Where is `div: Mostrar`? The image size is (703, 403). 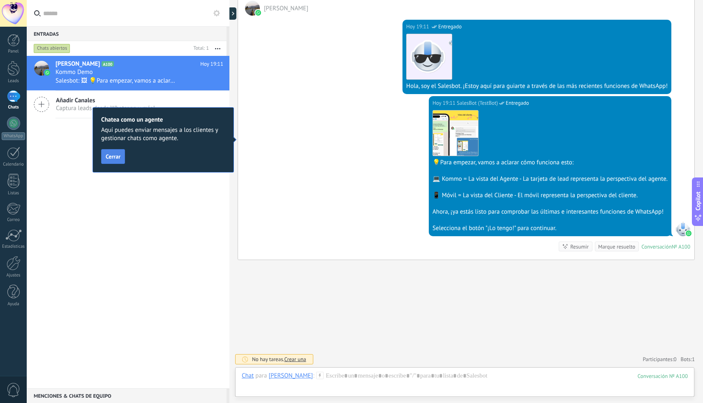
div: Mostrar is located at coordinates (232, 14).